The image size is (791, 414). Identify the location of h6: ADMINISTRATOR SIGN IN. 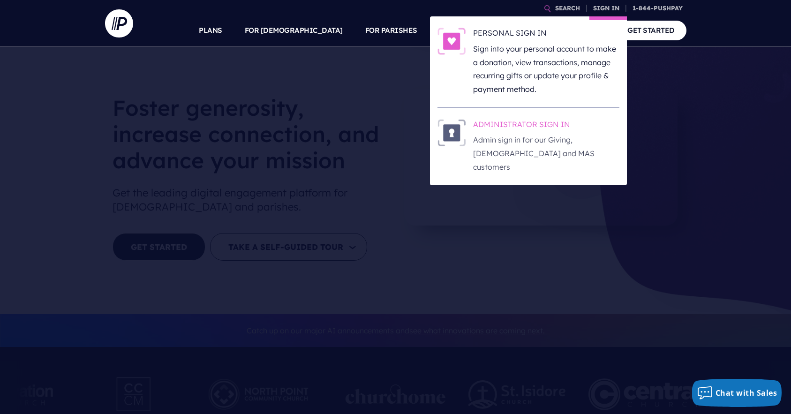
(546, 126).